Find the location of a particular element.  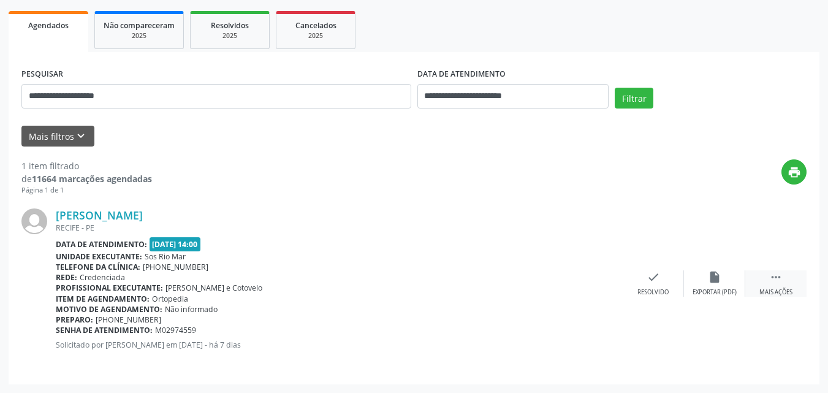

strong: 11664 marcações agendadas is located at coordinates (92, 178).